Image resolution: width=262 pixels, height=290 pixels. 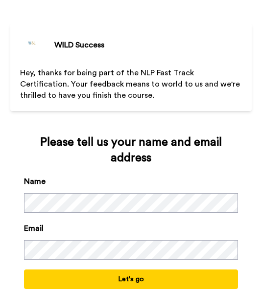 I want to click on div: WILD Success, so click(x=79, y=45).